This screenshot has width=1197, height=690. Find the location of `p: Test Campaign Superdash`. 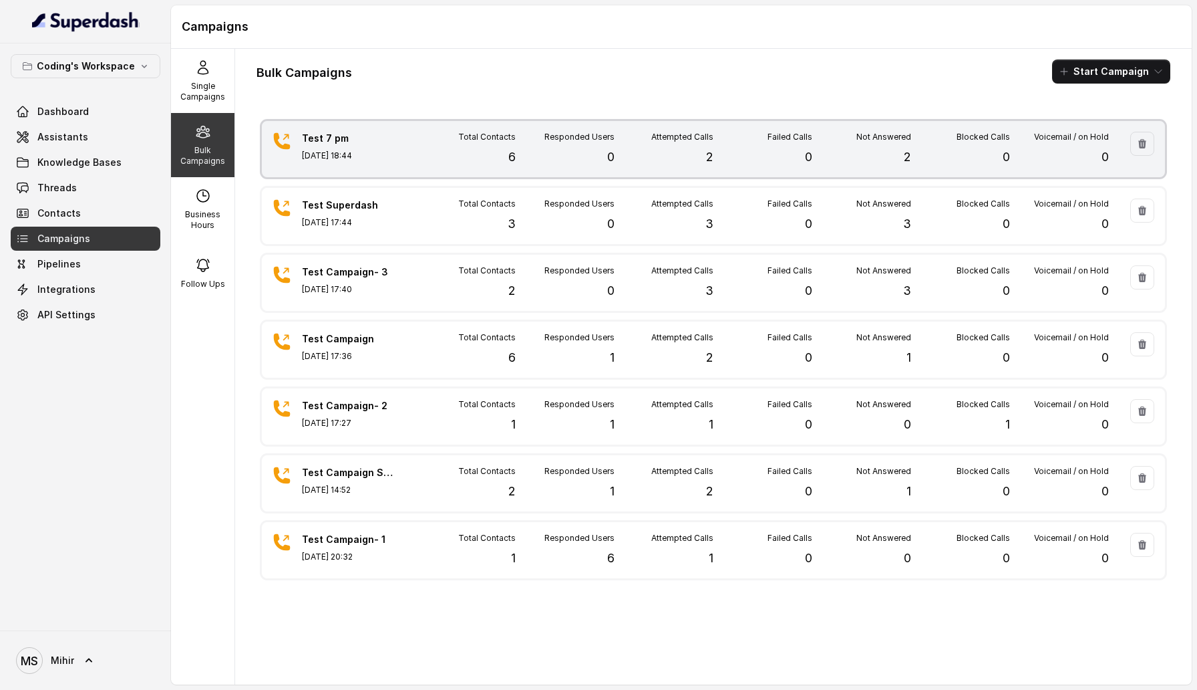

p: Test Campaign Superdash is located at coordinates (349, 472).